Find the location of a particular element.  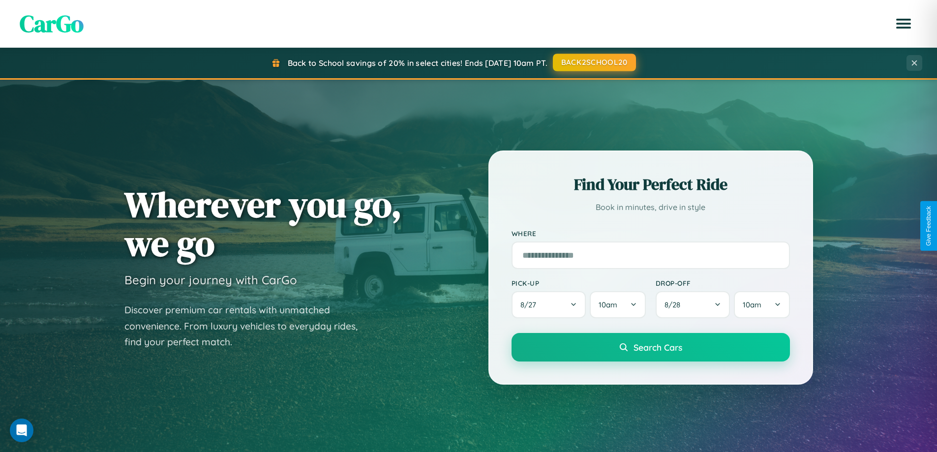

label: Drop-off is located at coordinates (722, 283).